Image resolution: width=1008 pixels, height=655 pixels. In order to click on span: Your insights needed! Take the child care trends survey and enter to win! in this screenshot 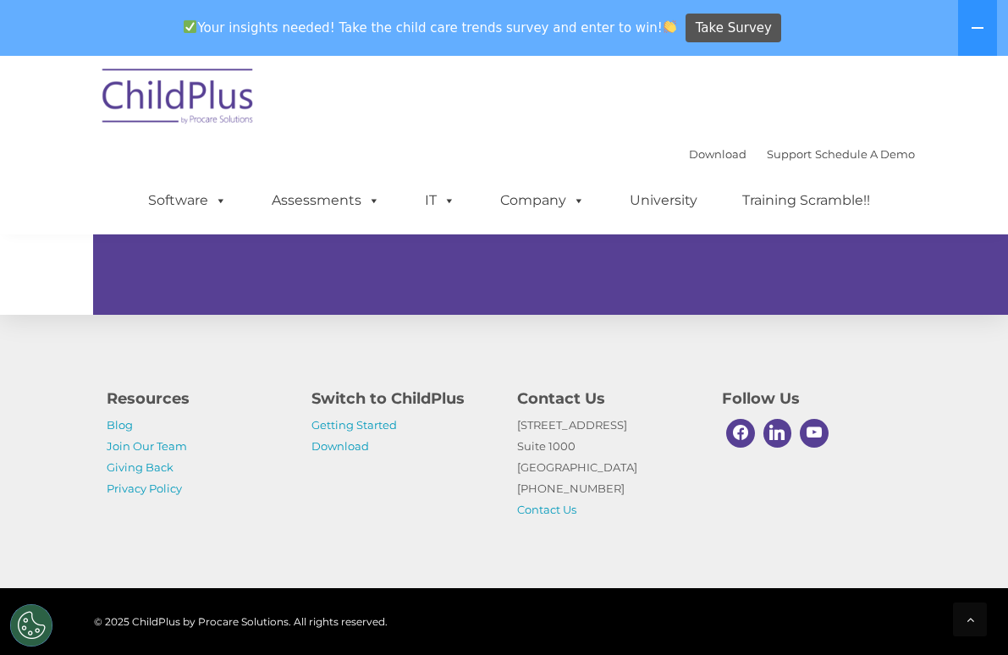, I will do `click(430, 27)`.